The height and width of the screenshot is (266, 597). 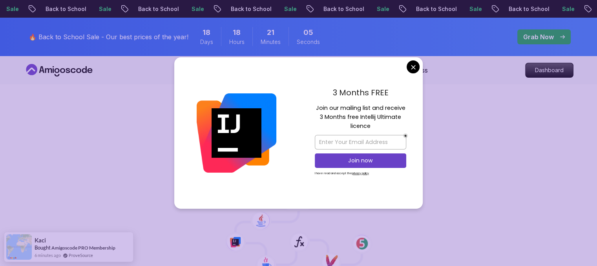 What do you see at coordinates (549, 70) in the screenshot?
I see `a: Dashboard` at bounding box center [549, 70].